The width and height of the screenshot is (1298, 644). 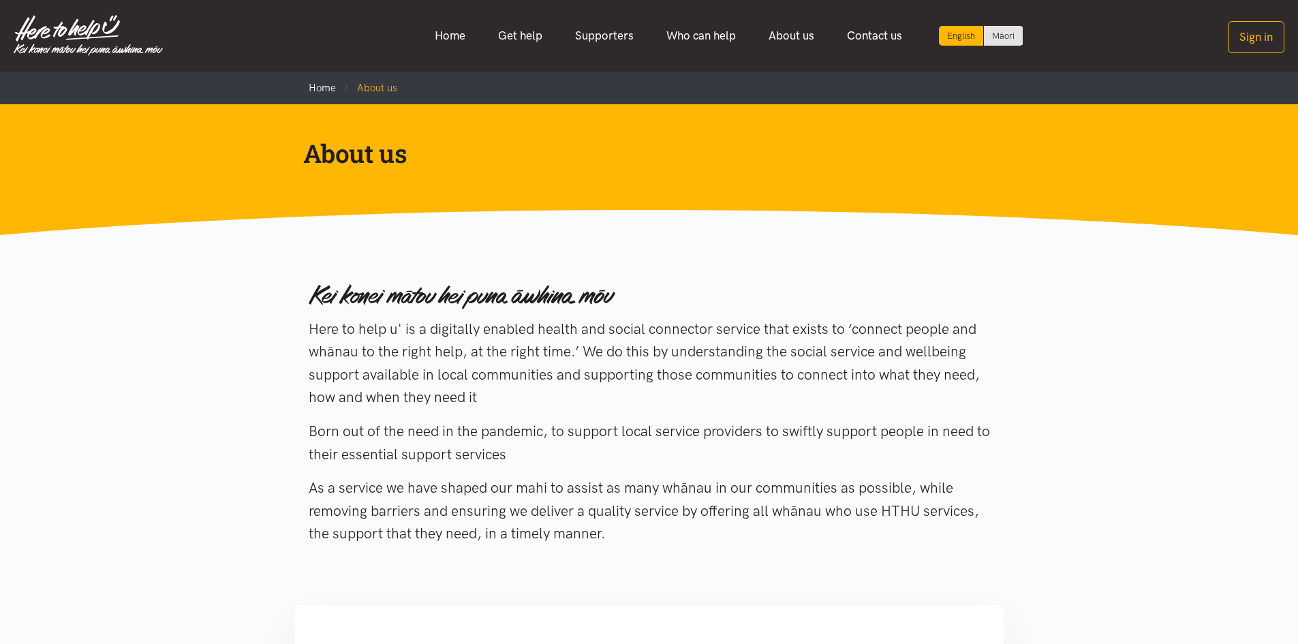 What do you see at coordinates (366, 88) in the screenshot?
I see `li: About us` at bounding box center [366, 88].